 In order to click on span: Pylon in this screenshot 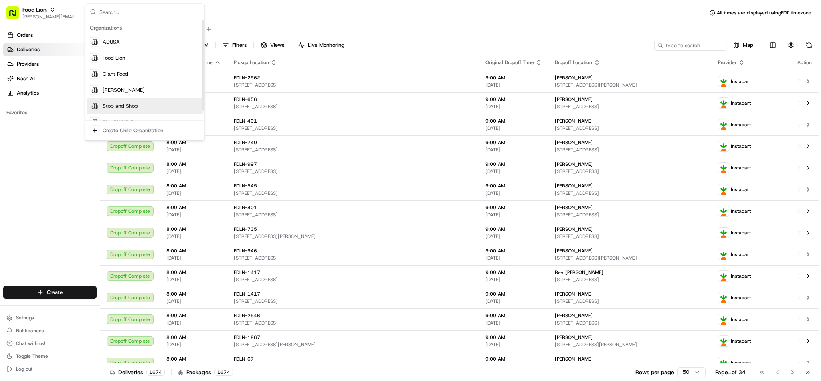, I will do `click(88, 47)`.